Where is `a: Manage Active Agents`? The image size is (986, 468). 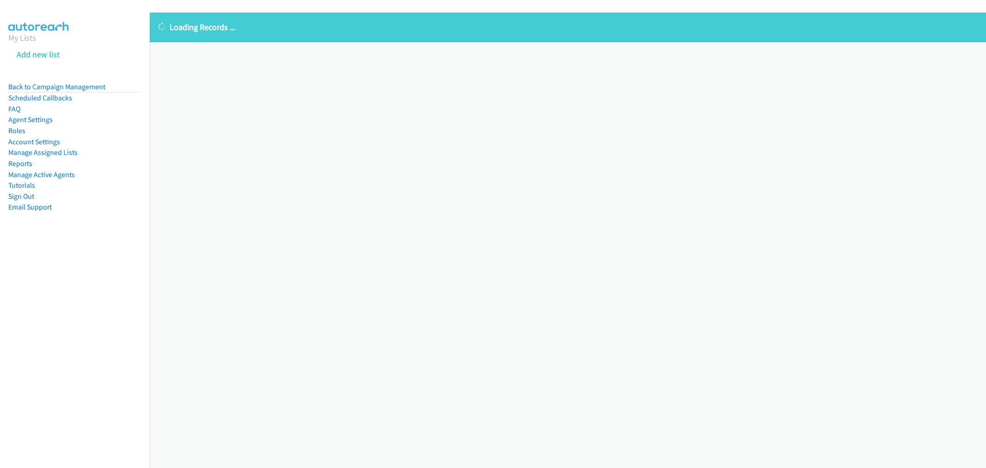 a: Manage Active Agents is located at coordinates (42, 174).